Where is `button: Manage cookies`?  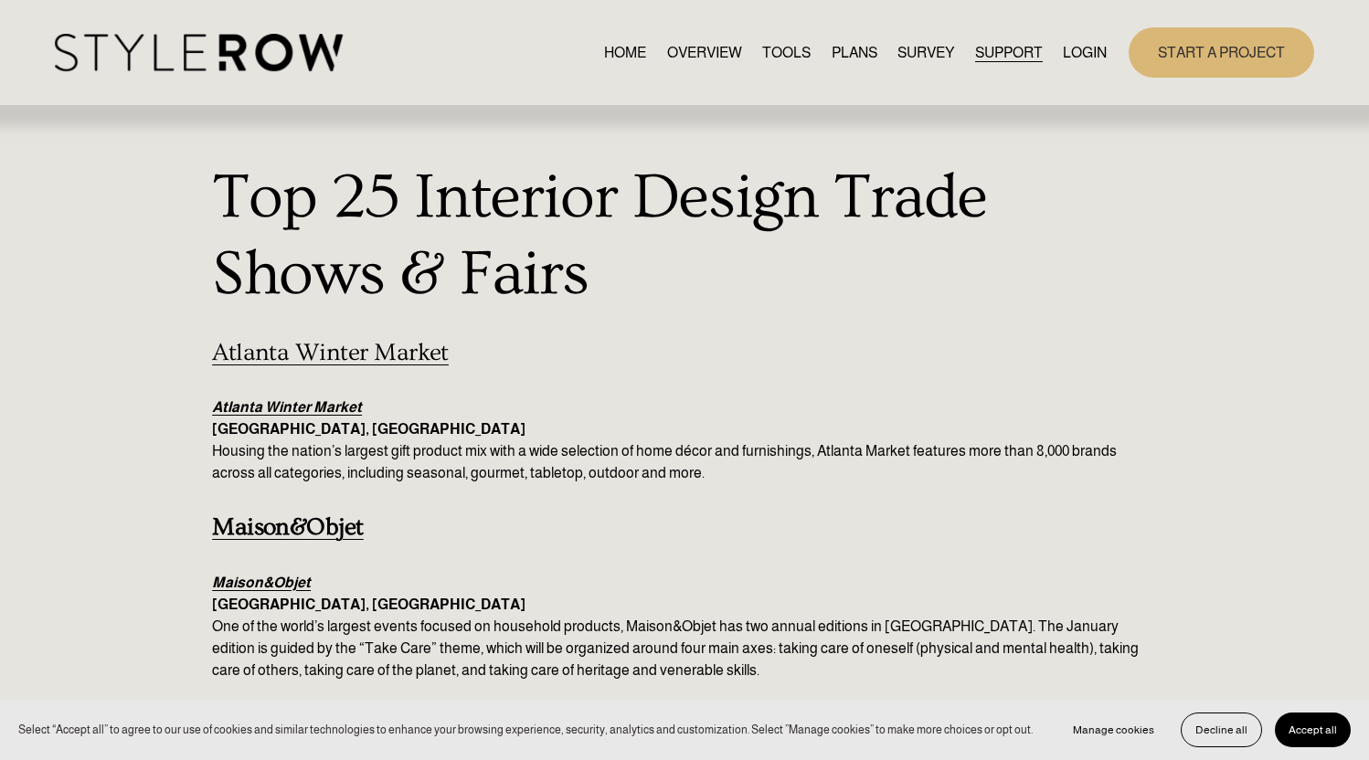 button: Manage cookies is located at coordinates (1113, 730).